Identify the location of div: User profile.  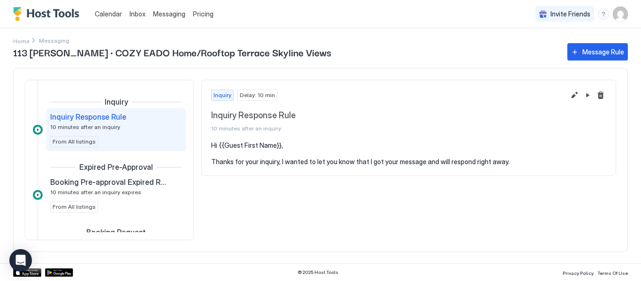
(620, 14).